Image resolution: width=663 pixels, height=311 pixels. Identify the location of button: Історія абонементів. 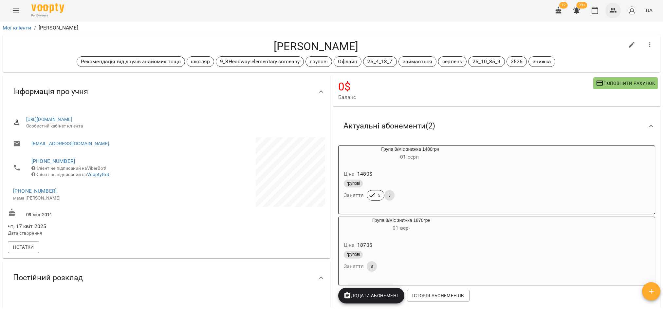
(438, 295).